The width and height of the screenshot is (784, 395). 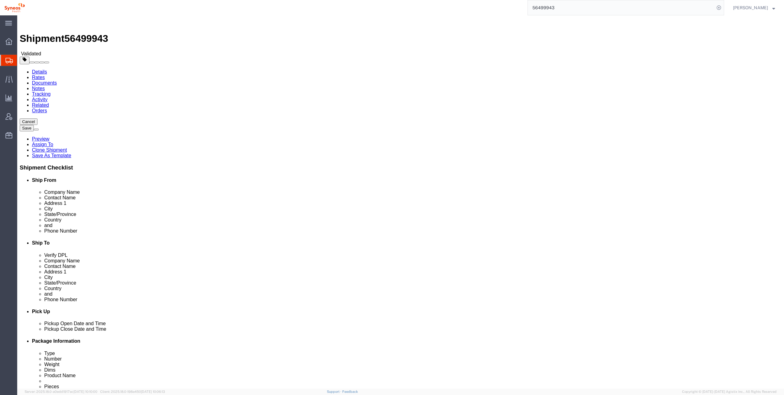 What do you see at coordinates (132, 391) in the screenshot?
I see `span: Client: 2025.18.0-198a450` at bounding box center [132, 391].